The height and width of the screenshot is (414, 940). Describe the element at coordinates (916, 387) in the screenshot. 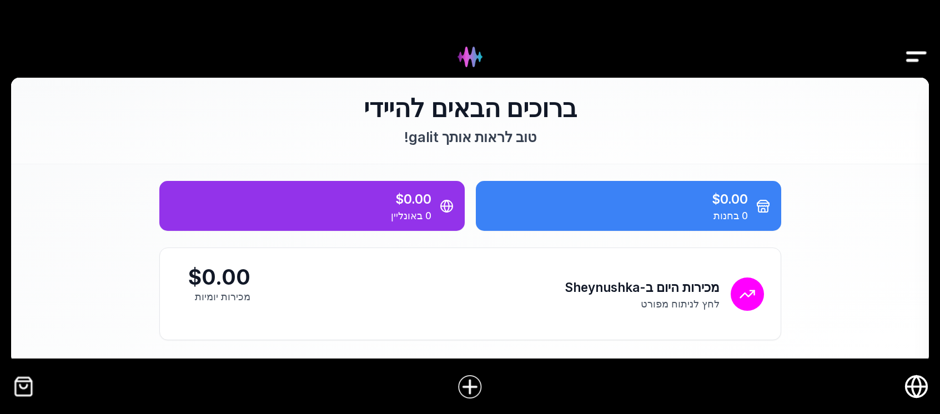

I see `a: חנות אונליין` at that location.